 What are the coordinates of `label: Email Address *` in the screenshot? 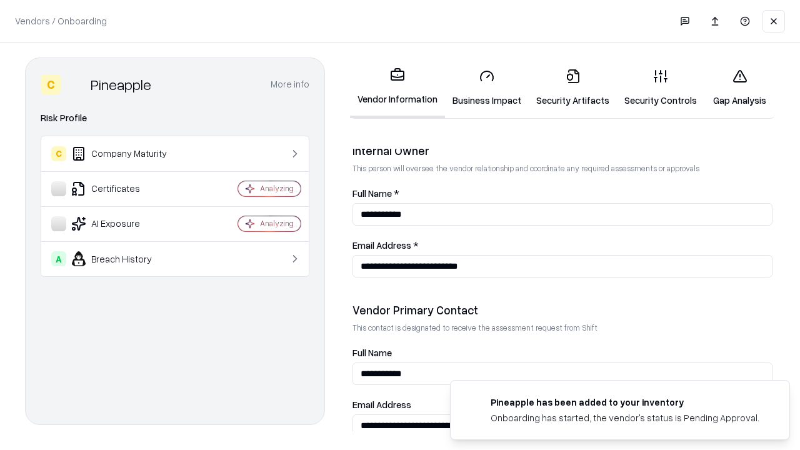 It's located at (563, 245).